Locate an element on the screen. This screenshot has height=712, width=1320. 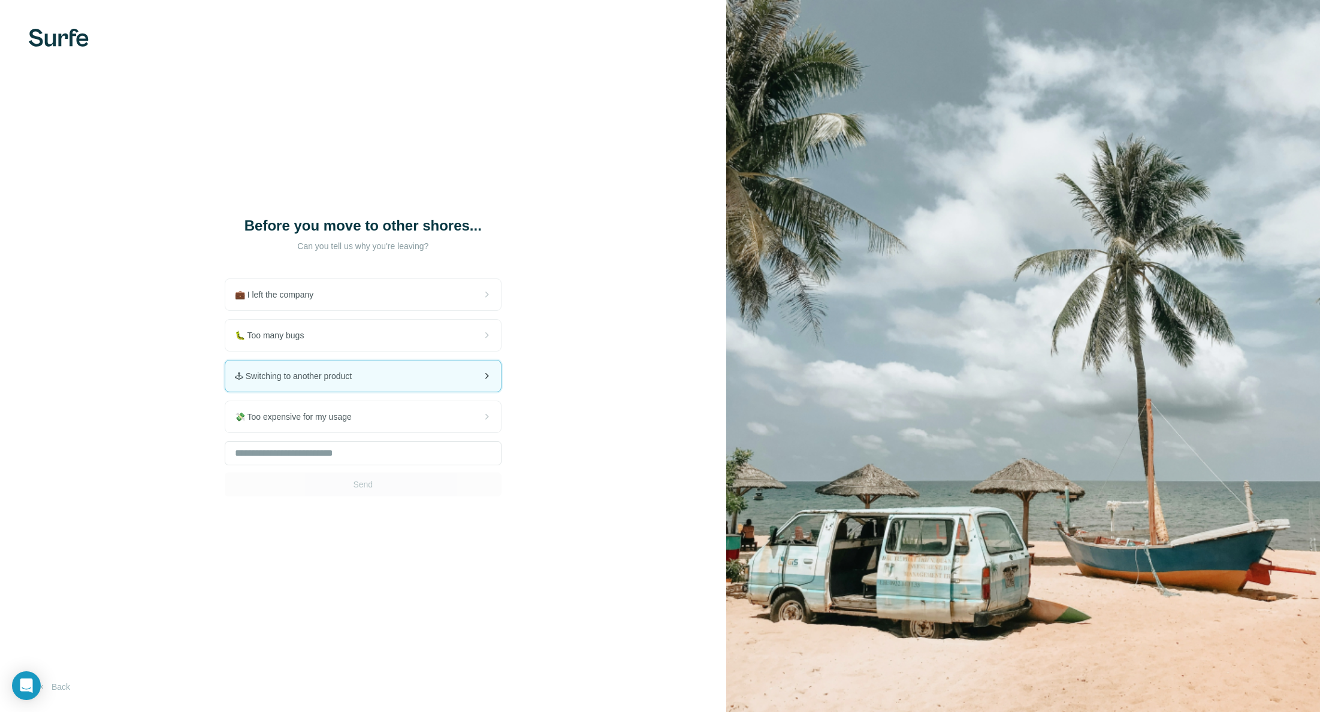
span: 🐛 Too many bugs is located at coordinates (274, 335).